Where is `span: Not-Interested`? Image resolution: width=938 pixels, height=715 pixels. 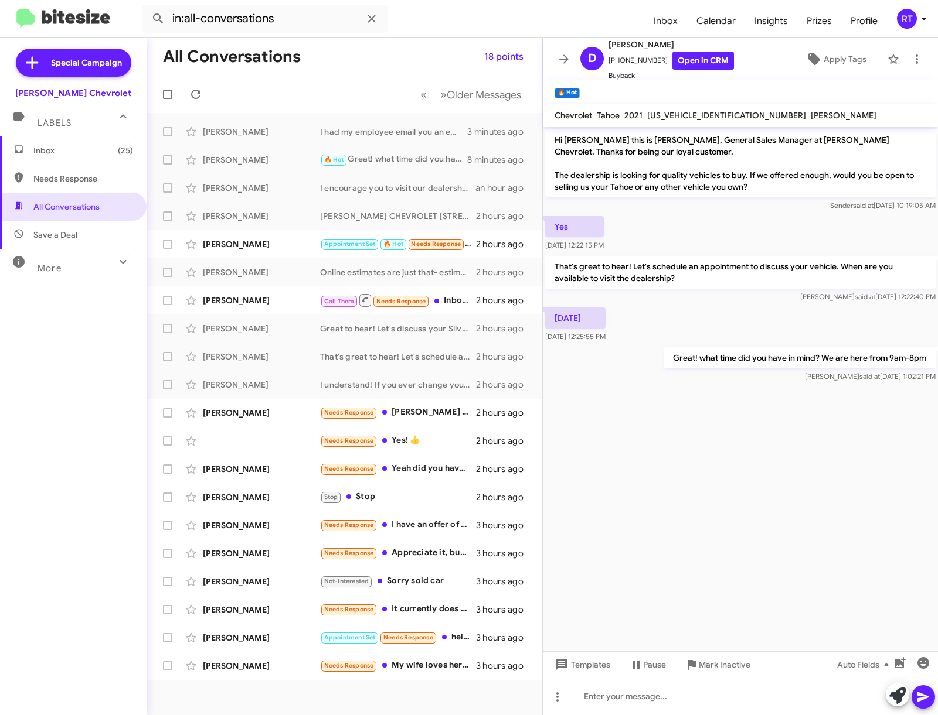
span: Not-Interested is located at coordinates (346, 581).